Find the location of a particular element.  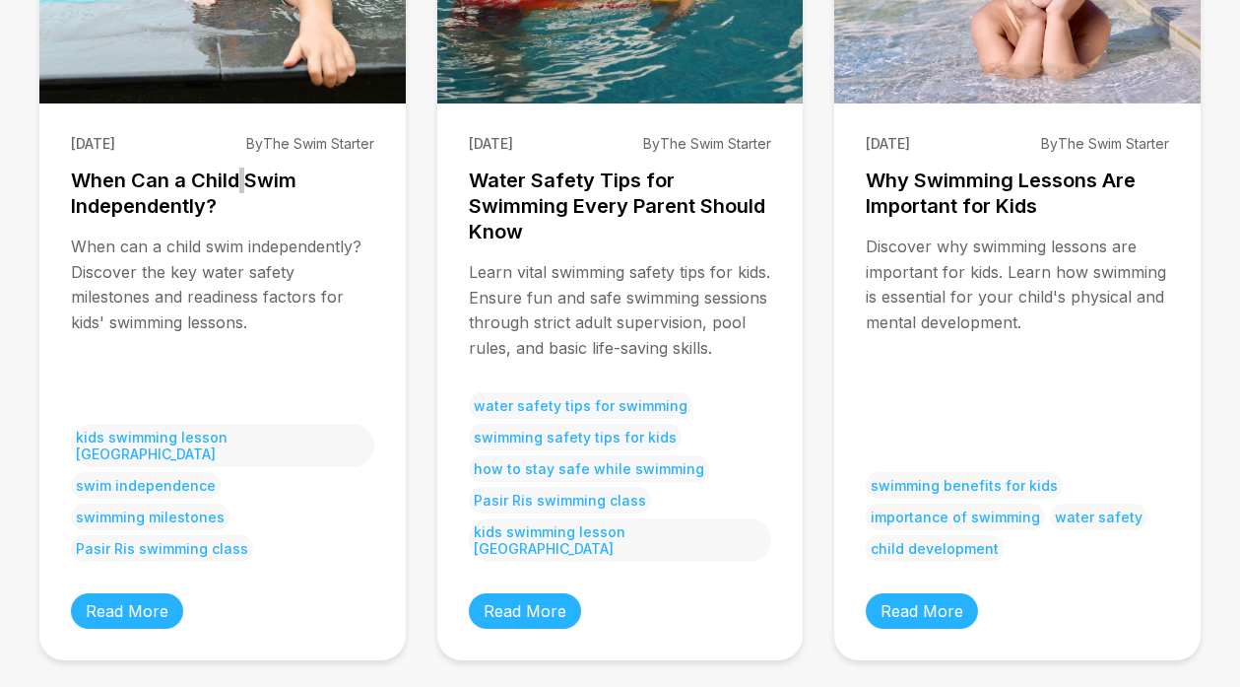

span: how to stay safe while swimming is located at coordinates (589, 468).